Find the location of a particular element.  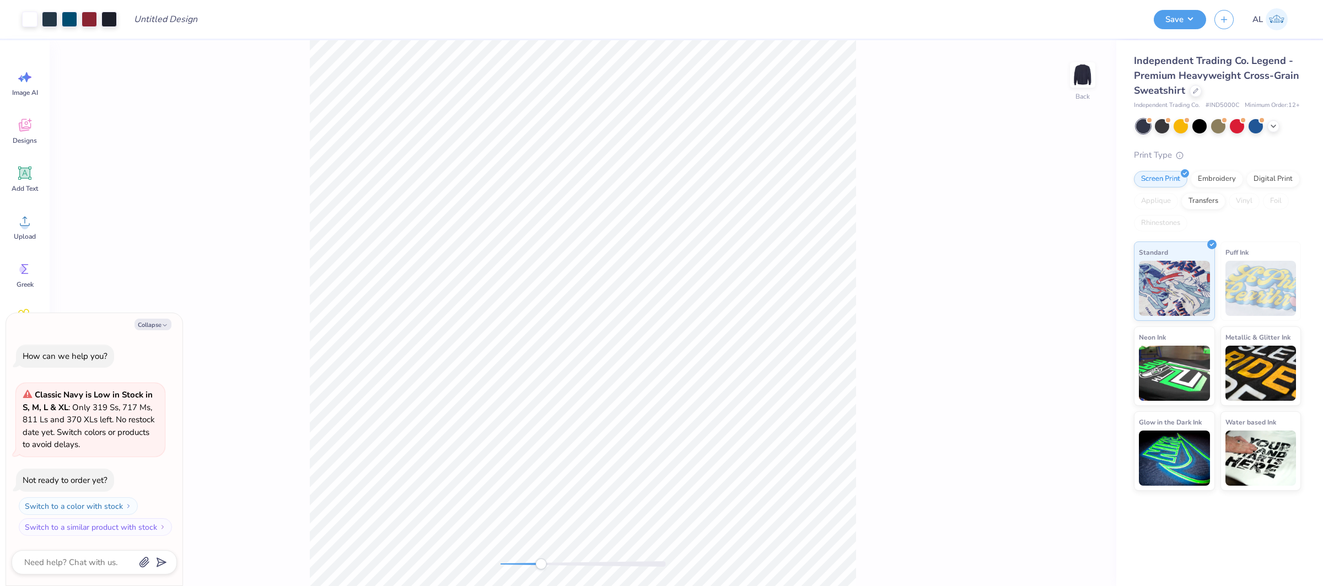

span: Puff Ink is located at coordinates (1237, 252).